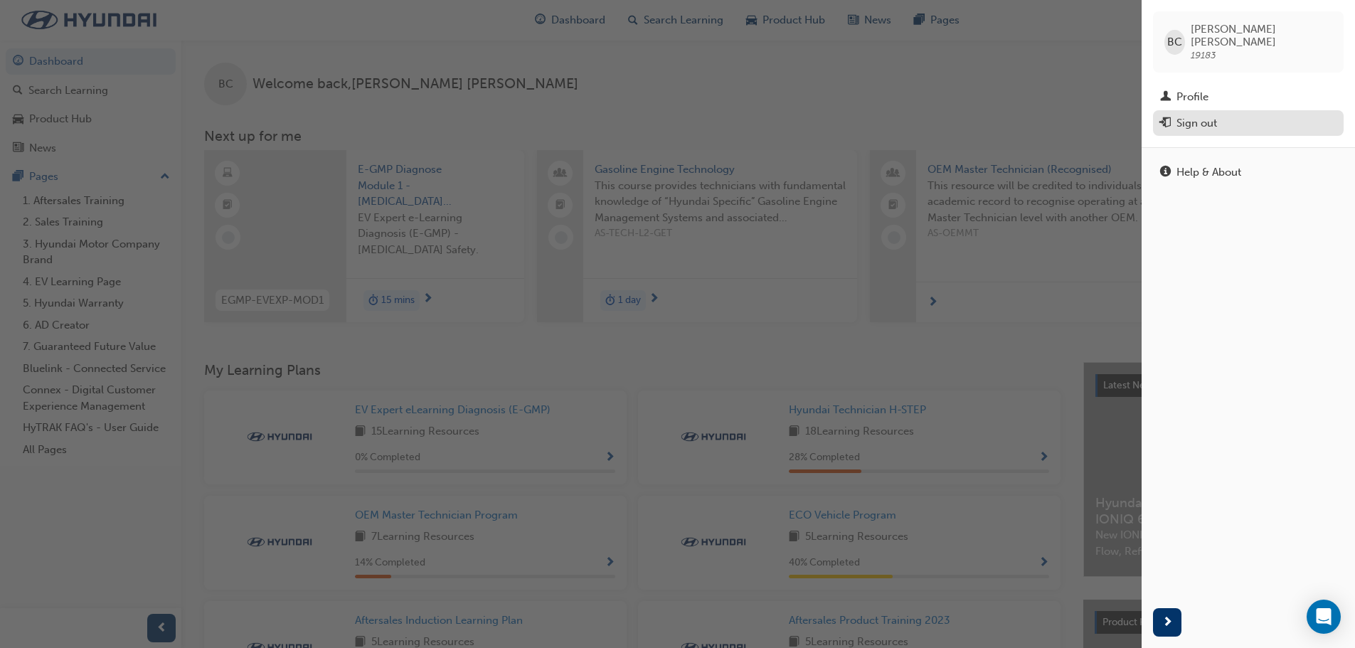 Image resolution: width=1355 pixels, height=648 pixels. I want to click on a: Profile, so click(1248, 97).